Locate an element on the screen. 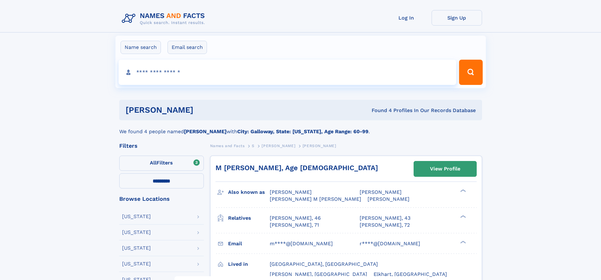  div: View Profile is located at coordinates (445, 169).